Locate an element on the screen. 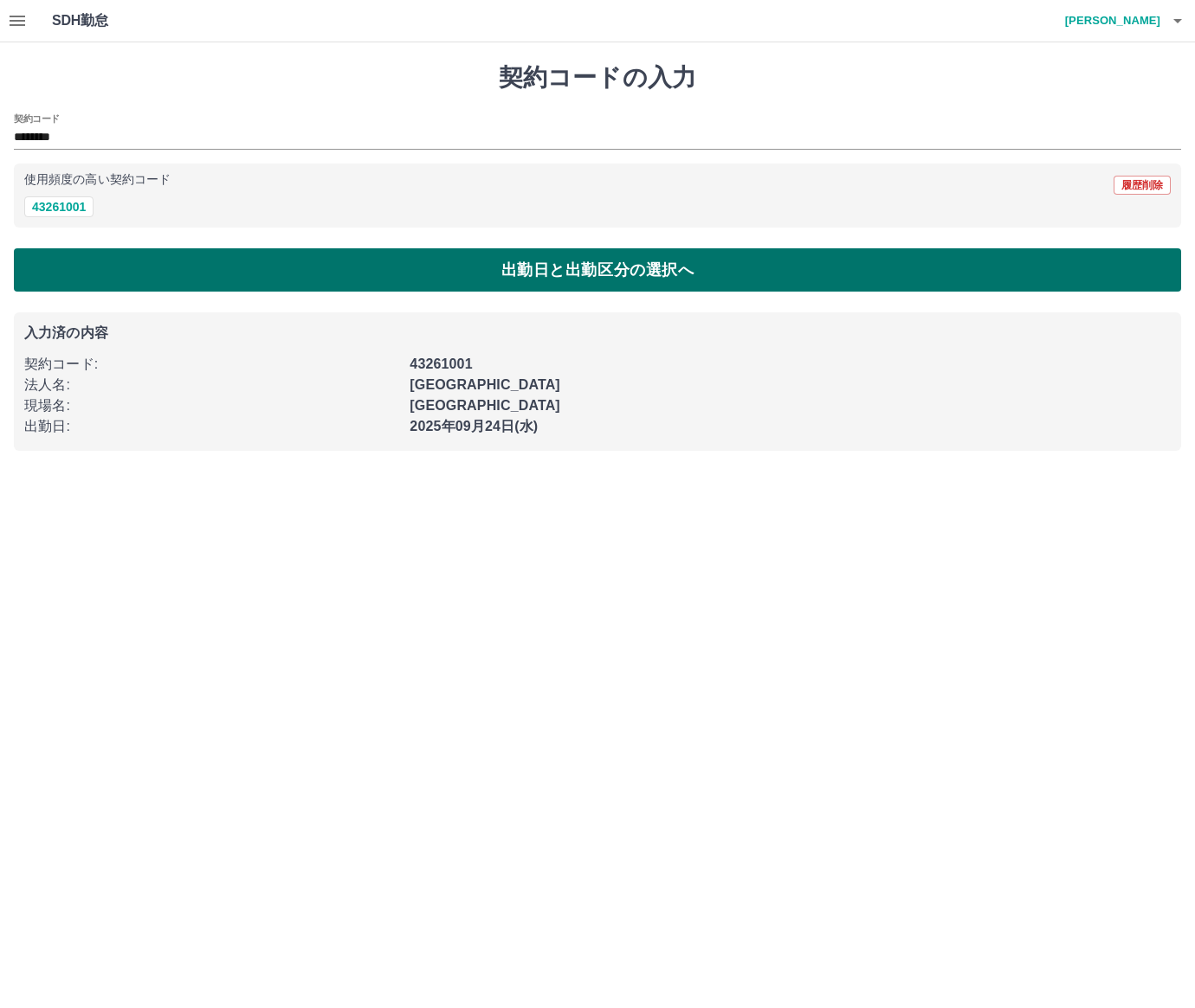 This screenshot has height=1008, width=1195. p: 使用頻度の高い契約コード is located at coordinates (97, 180).